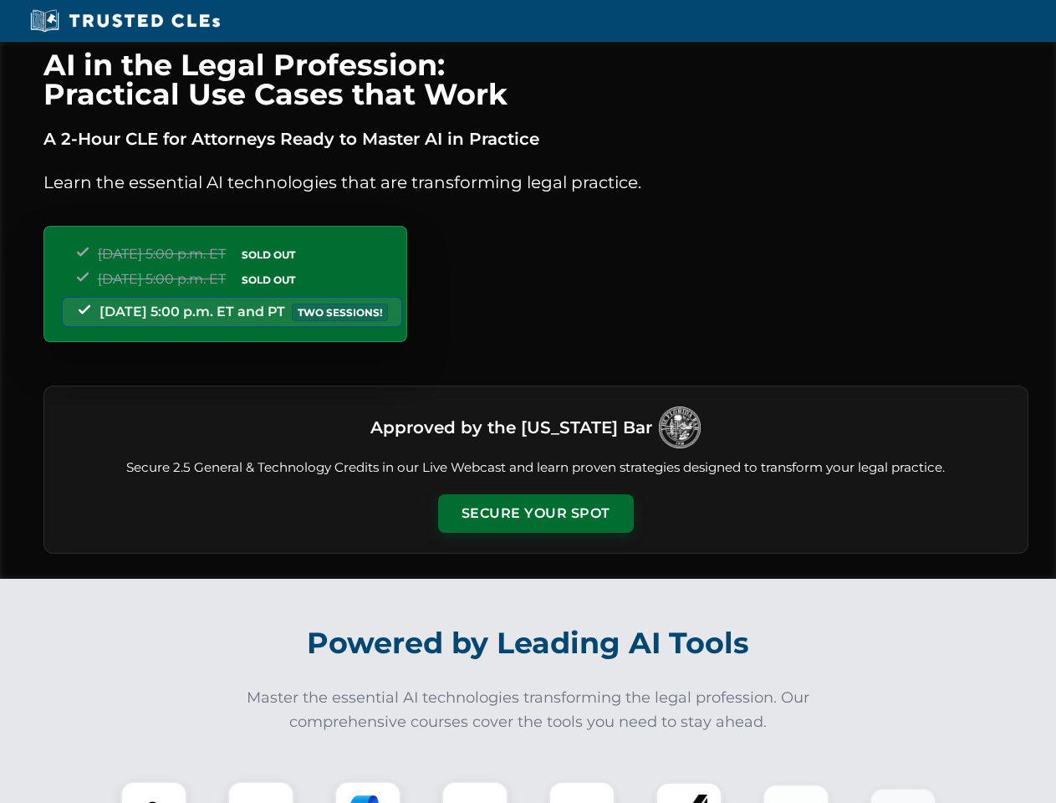  I want to click on img: Logo, so click(680, 427).